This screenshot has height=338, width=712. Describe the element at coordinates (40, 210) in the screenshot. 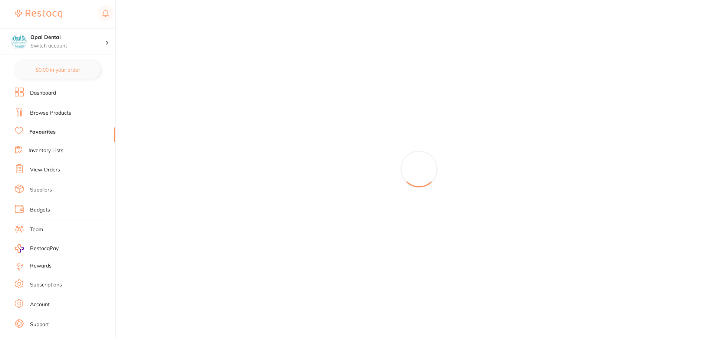

I see `a: Budgets` at that location.